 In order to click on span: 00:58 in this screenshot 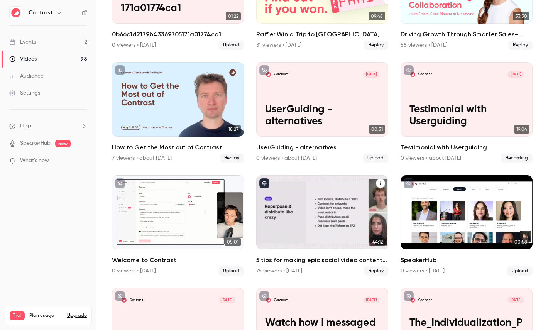, I will do `click(521, 242)`.